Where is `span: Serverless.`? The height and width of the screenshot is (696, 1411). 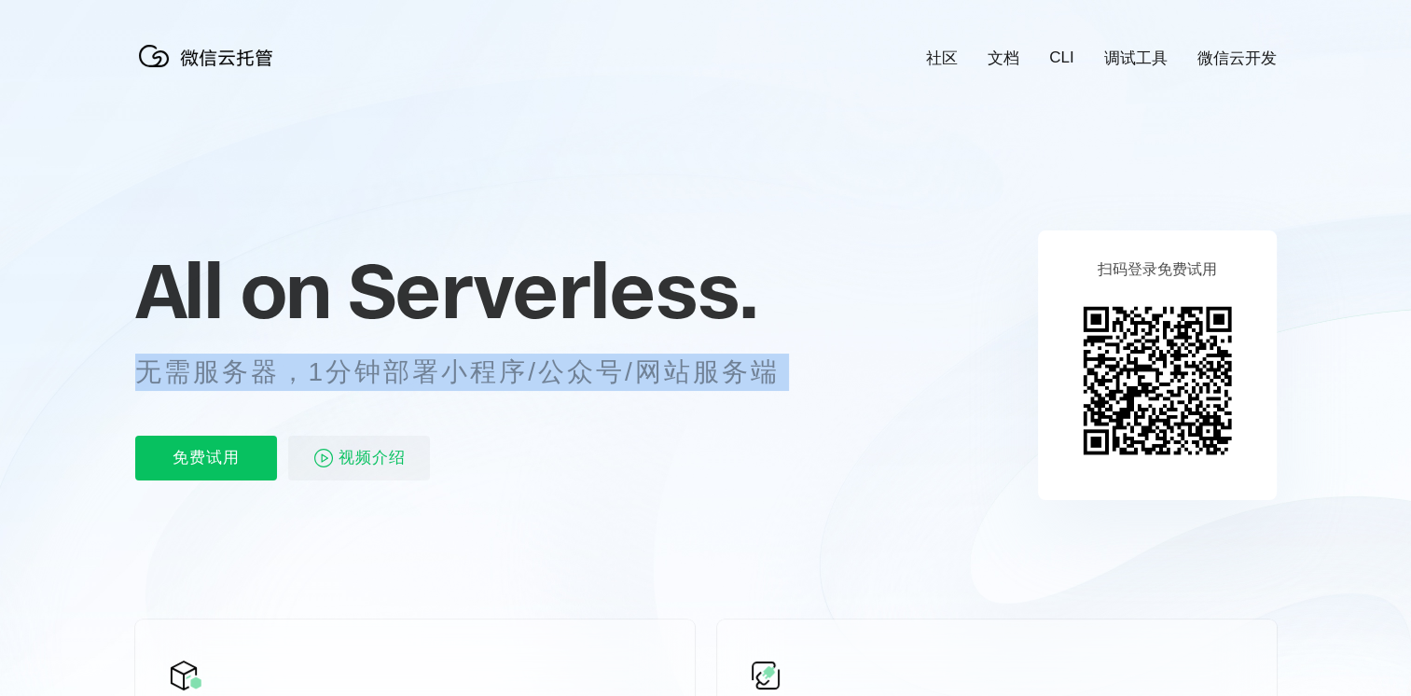 span: Serverless. is located at coordinates (552, 290).